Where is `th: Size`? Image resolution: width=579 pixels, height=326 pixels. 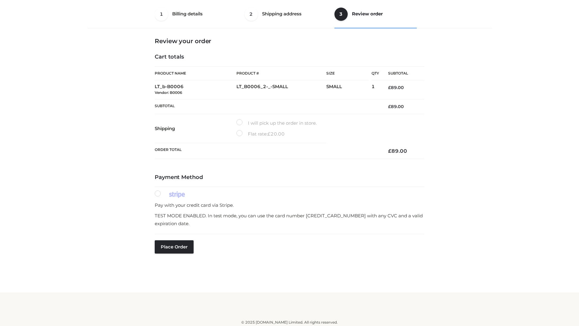 th: Size is located at coordinates (347, 73).